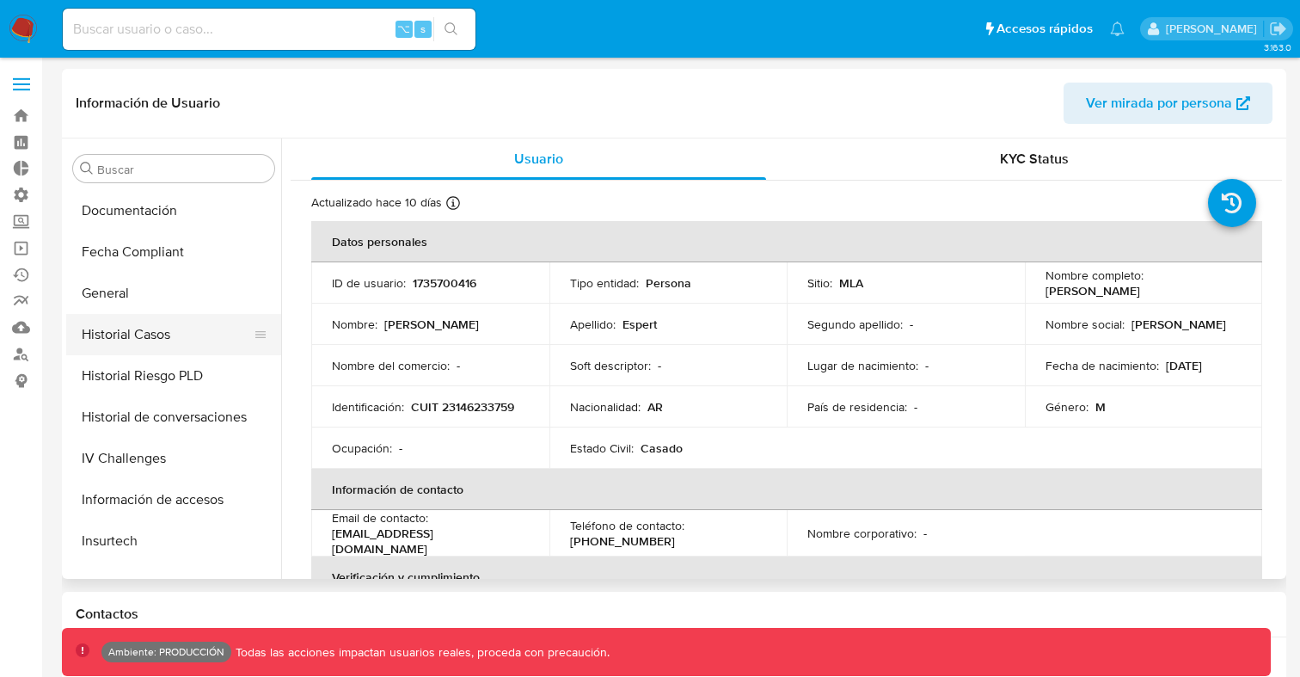 The height and width of the screenshot is (677, 1300). Describe the element at coordinates (640, 324) in the screenshot. I see `p: Espert` at that location.